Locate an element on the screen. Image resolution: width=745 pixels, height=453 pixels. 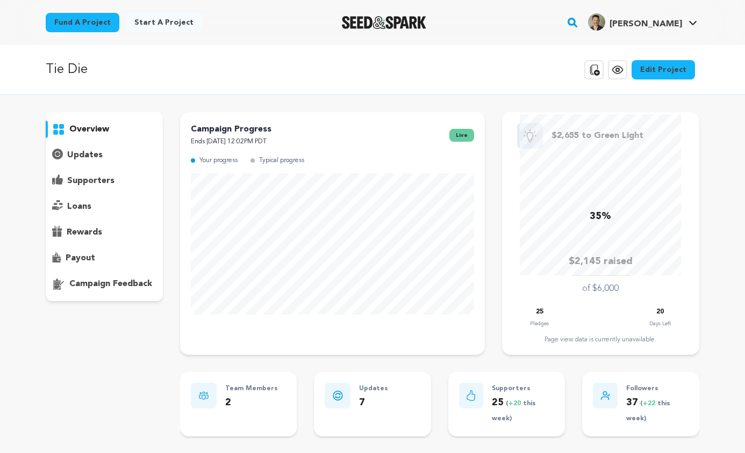
p: rewards is located at coordinates (84, 233).